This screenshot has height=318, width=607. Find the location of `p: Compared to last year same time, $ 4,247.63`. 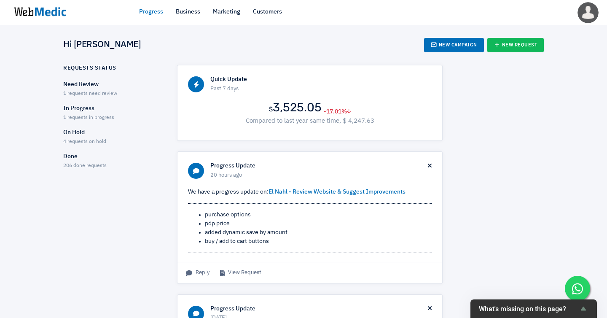

p: Compared to last year same time, $ 4,247.63 is located at coordinates (310, 121).